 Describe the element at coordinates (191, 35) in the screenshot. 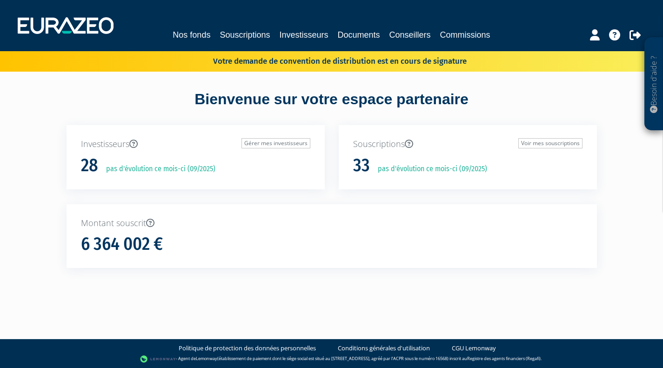

I see `a: Nos fonds` at that location.